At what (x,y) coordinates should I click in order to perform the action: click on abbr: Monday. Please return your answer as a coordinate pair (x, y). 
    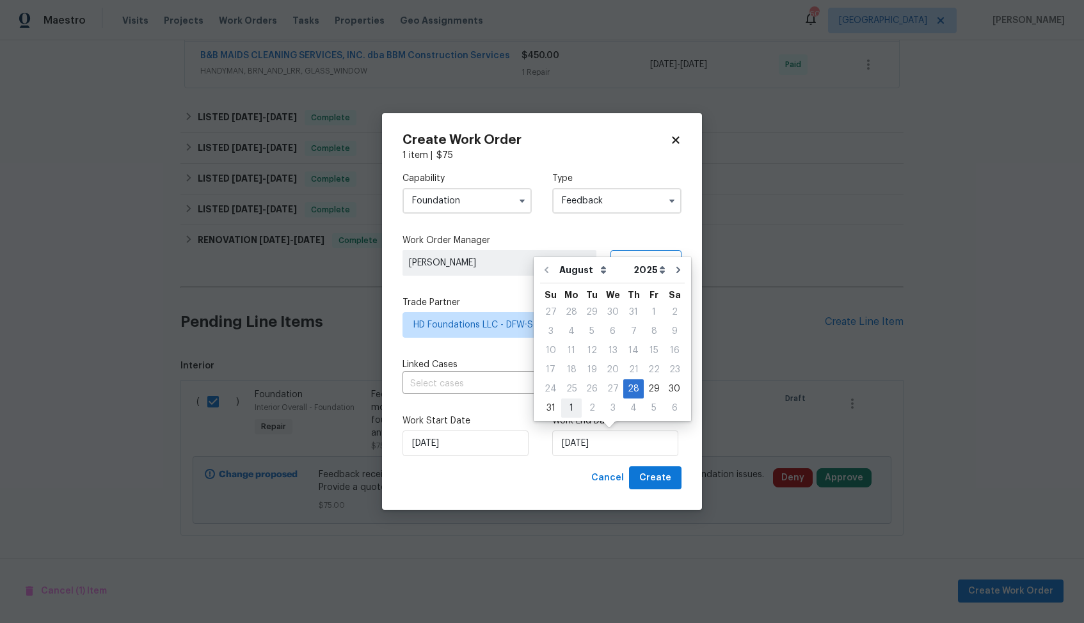
    Looking at the image, I should click on (571, 295).